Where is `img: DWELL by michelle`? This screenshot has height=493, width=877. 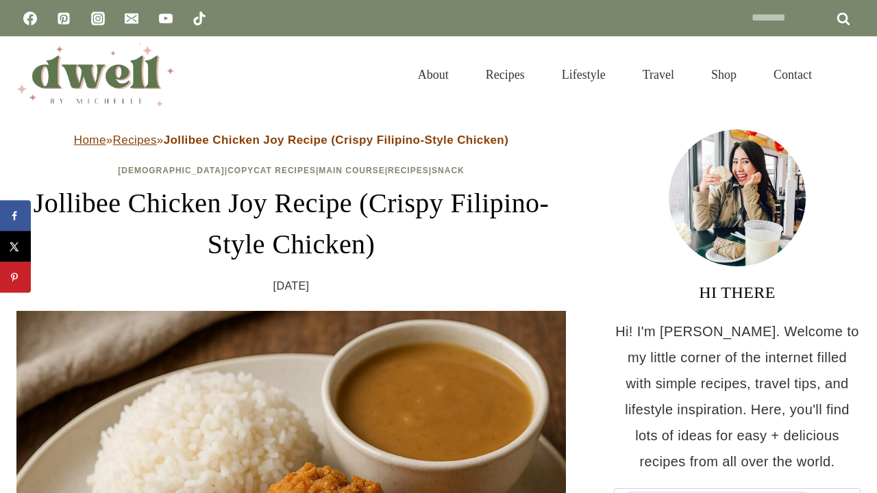
img: DWELL by michelle is located at coordinates (95, 75).